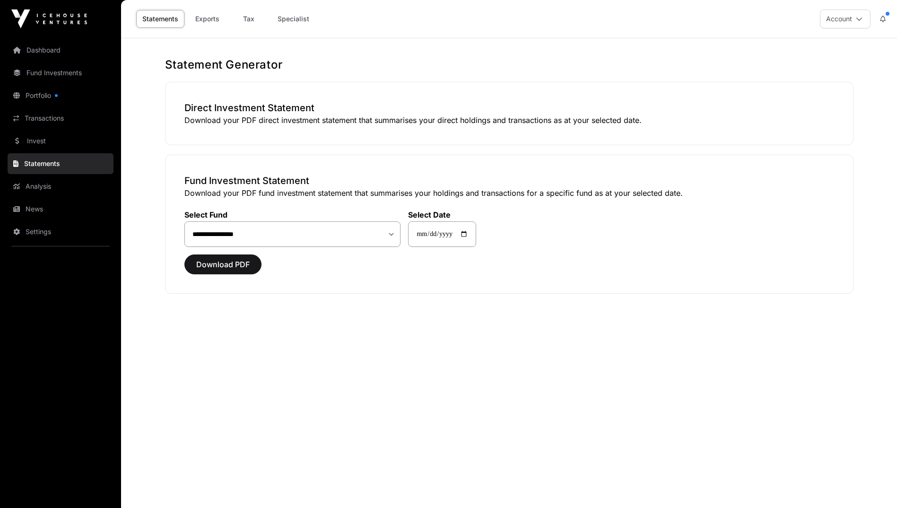 Image resolution: width=897 pixels, height=508 pixels. I want to click on a: Settings, so click(61, 232).